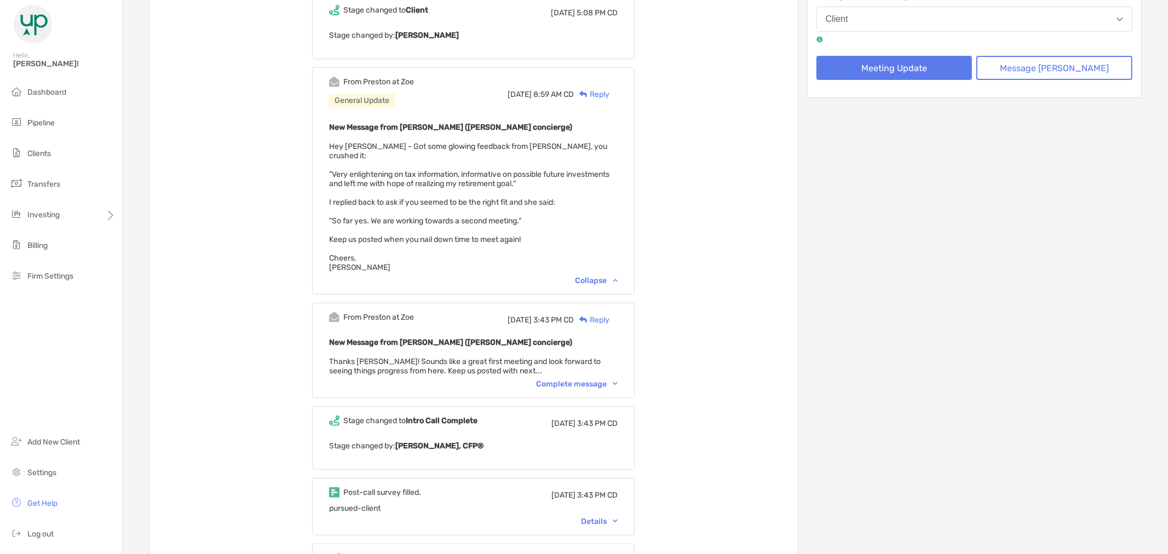 This screenshot has width=1168, height=554. I want to click on span: Add New Client, so click(54, 442).